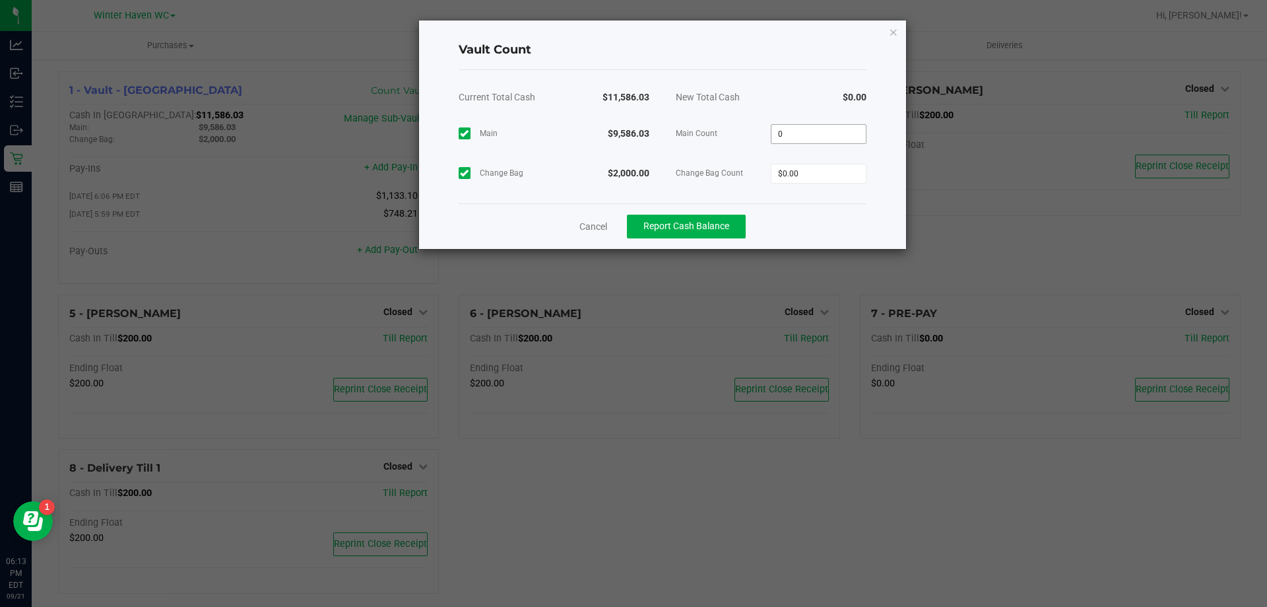 This screenshot has height=607, width=1267. Describe the element at coordinates (8, 7) in the screenshot. I see `span: 1` at that location.